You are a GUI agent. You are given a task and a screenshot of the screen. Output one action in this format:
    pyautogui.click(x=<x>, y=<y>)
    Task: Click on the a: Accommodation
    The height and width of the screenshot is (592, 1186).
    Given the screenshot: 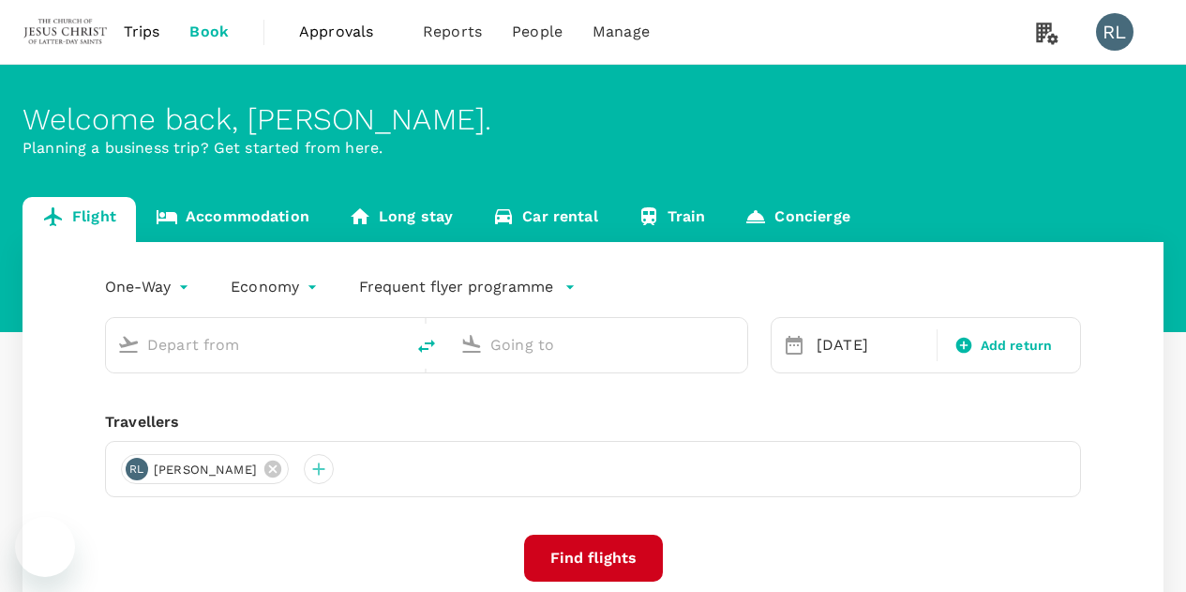 What is the action you would take?
    pyautogui.click(x=232, y=219)
    